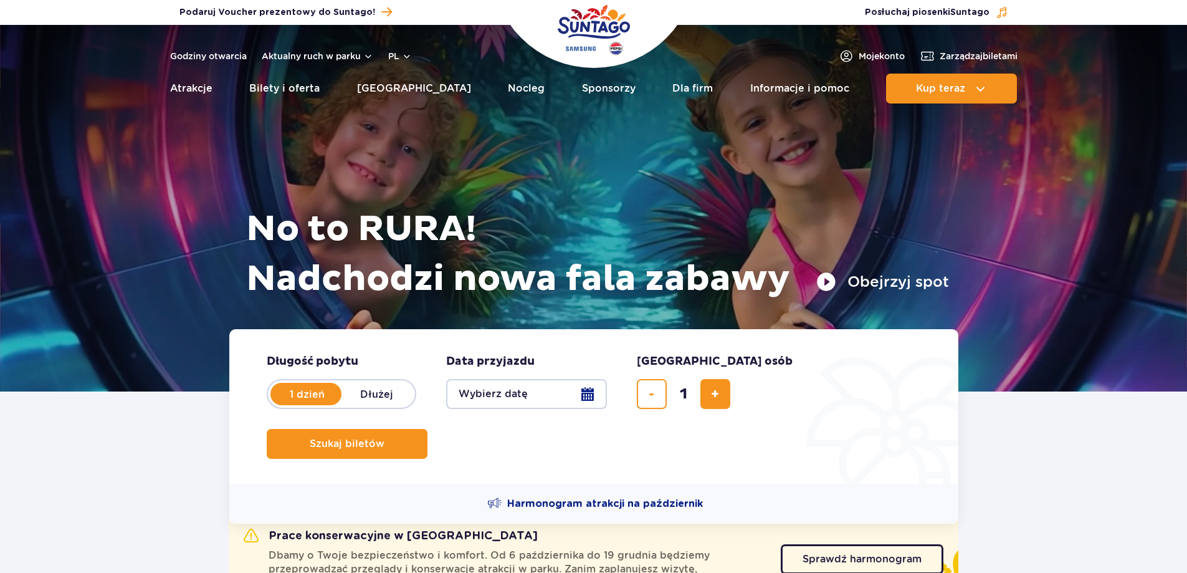 The width and height of the screenshot is (1187, 573). I want to click on span: Kup teraz, so click(940, 88).